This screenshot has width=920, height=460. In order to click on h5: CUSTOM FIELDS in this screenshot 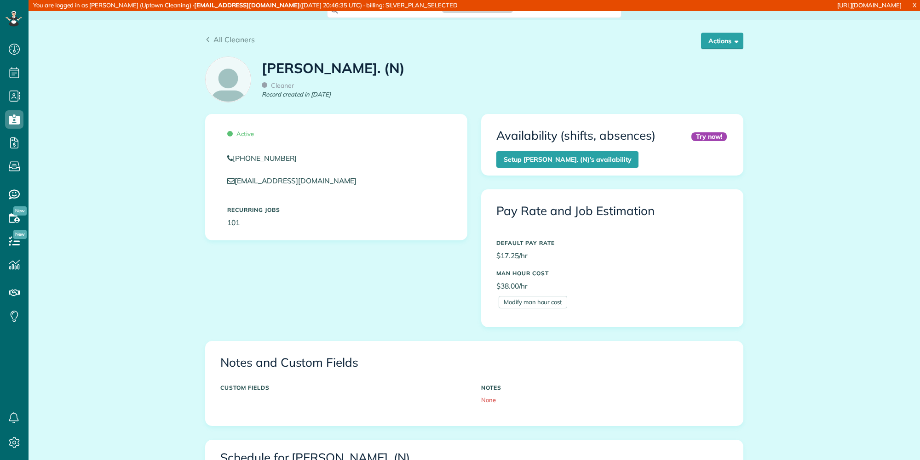, I will do `click(343, 388)`.